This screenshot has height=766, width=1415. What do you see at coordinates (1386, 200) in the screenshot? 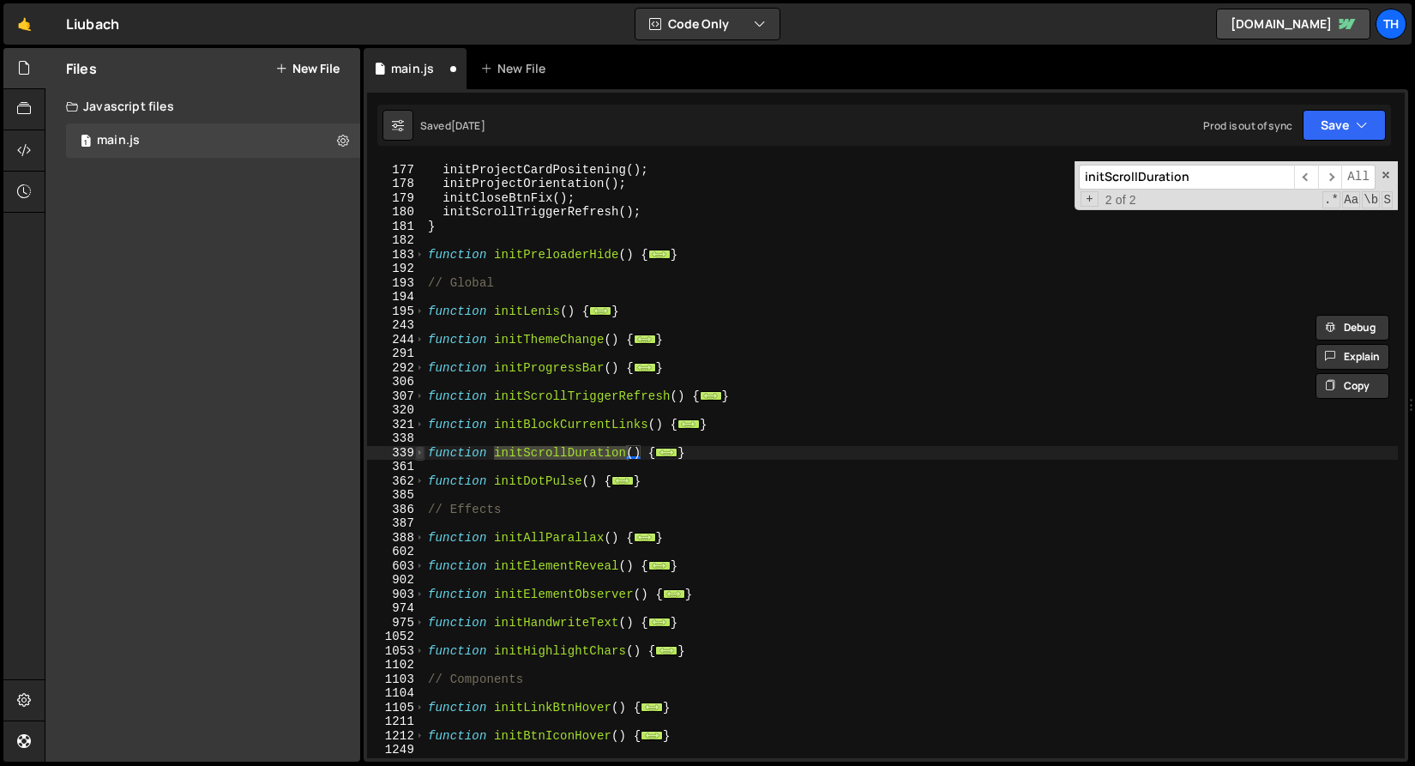
I see `span: Search In Selection` at bounding box center [1386, 200].